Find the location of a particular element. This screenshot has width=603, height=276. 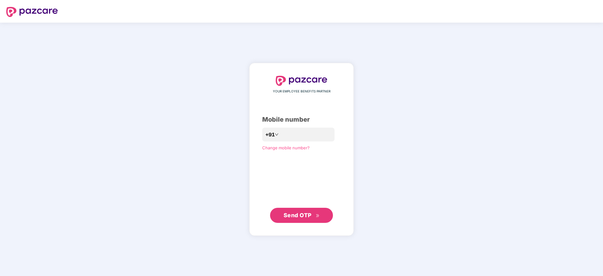

span: +91 is located at coordinates (270, 135).